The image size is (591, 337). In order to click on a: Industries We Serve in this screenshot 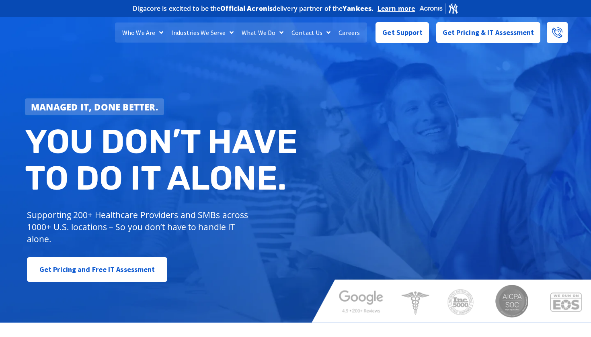, I will do `click(202, 33)`.